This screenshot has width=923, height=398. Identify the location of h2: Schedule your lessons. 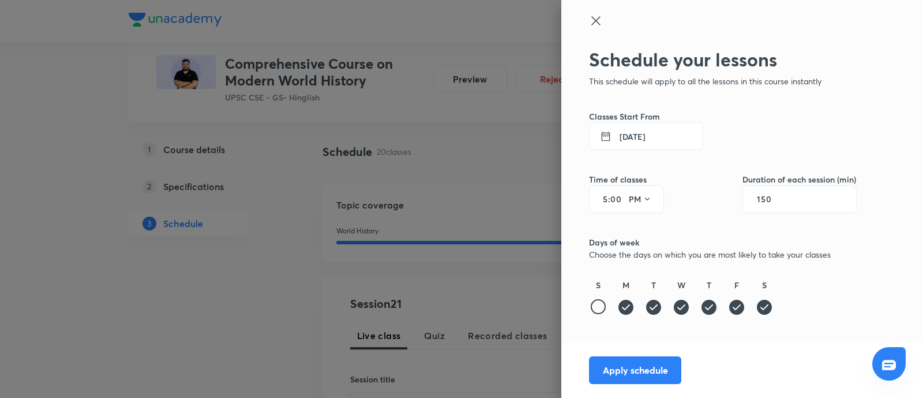
(723, 59).